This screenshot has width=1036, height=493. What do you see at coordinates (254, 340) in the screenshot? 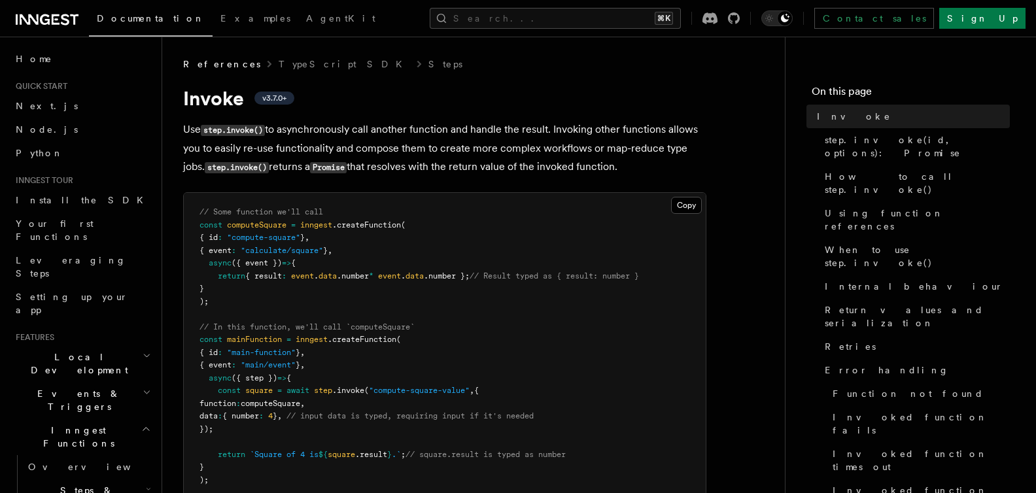
I see `span: mainFunction` at bounding box center [254, 340].